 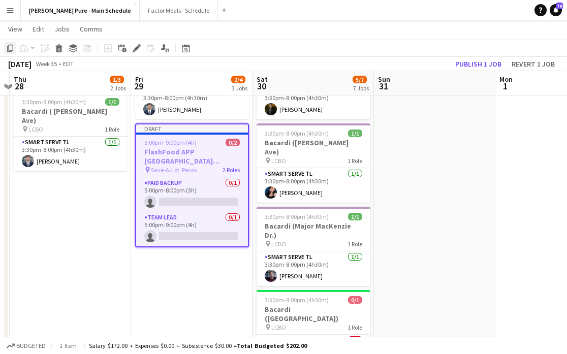 What do you see at coordinates (20, 79) in the screenshot?
I see `span: Thu` at bounding box center [20, 79].